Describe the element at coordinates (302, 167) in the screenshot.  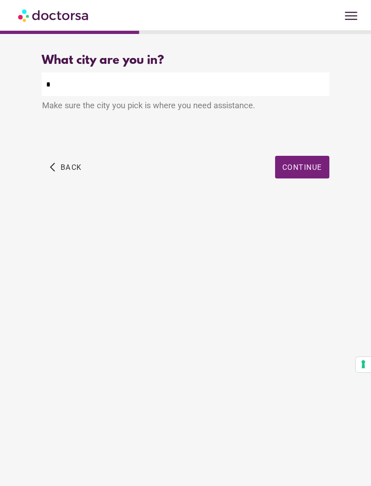
I see `span: Continue` at that location.